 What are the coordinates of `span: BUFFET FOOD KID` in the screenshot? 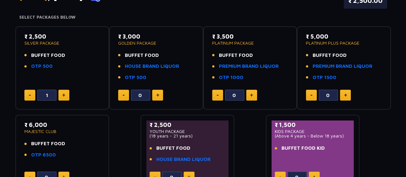 It's located at (303, 148).